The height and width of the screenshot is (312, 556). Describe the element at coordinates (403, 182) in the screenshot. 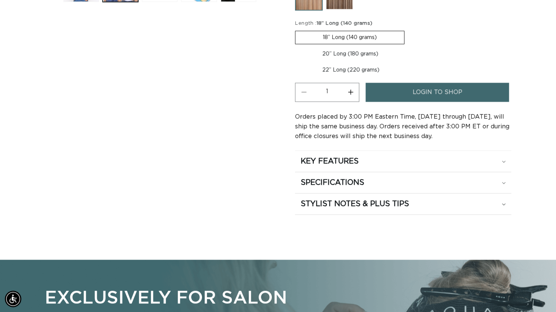

I see `summary: SPECIFICATIONS` at that location.